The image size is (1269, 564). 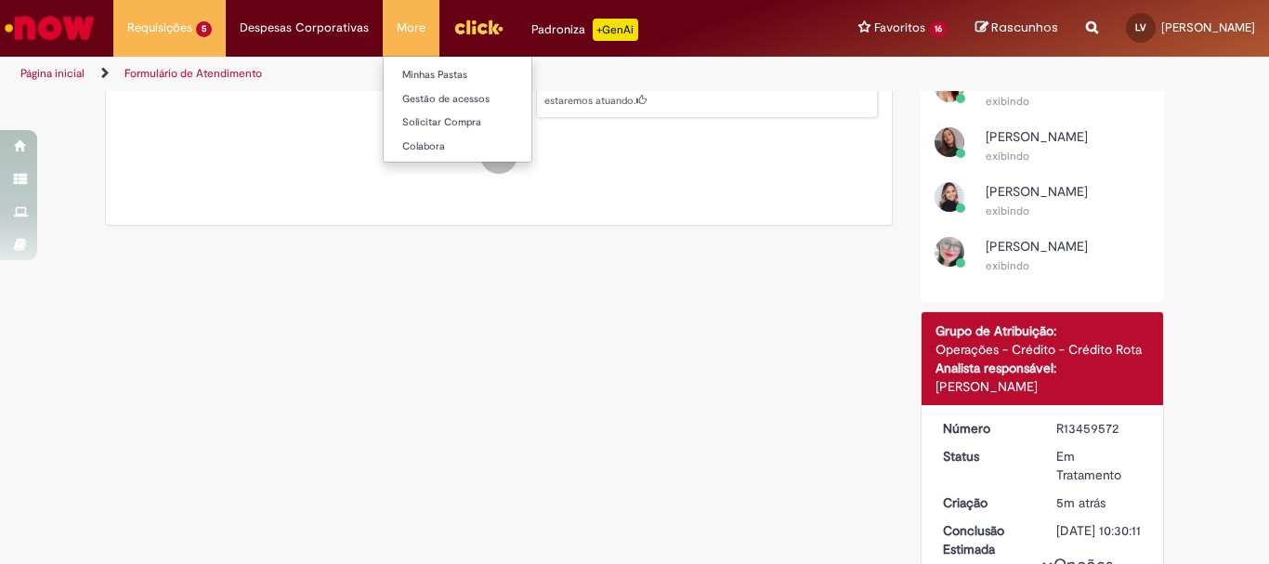 What do you see at coordinates (486, 123) in the screenshot?
I see `a: Solicitar Compra` at bounding box center [486, 123].